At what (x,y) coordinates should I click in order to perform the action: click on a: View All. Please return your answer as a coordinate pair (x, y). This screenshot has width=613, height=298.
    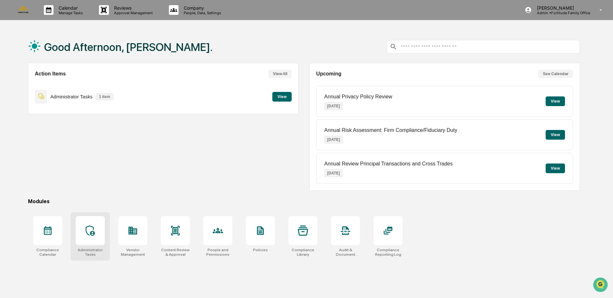
    Looking at the image, I should click on (280, 74).